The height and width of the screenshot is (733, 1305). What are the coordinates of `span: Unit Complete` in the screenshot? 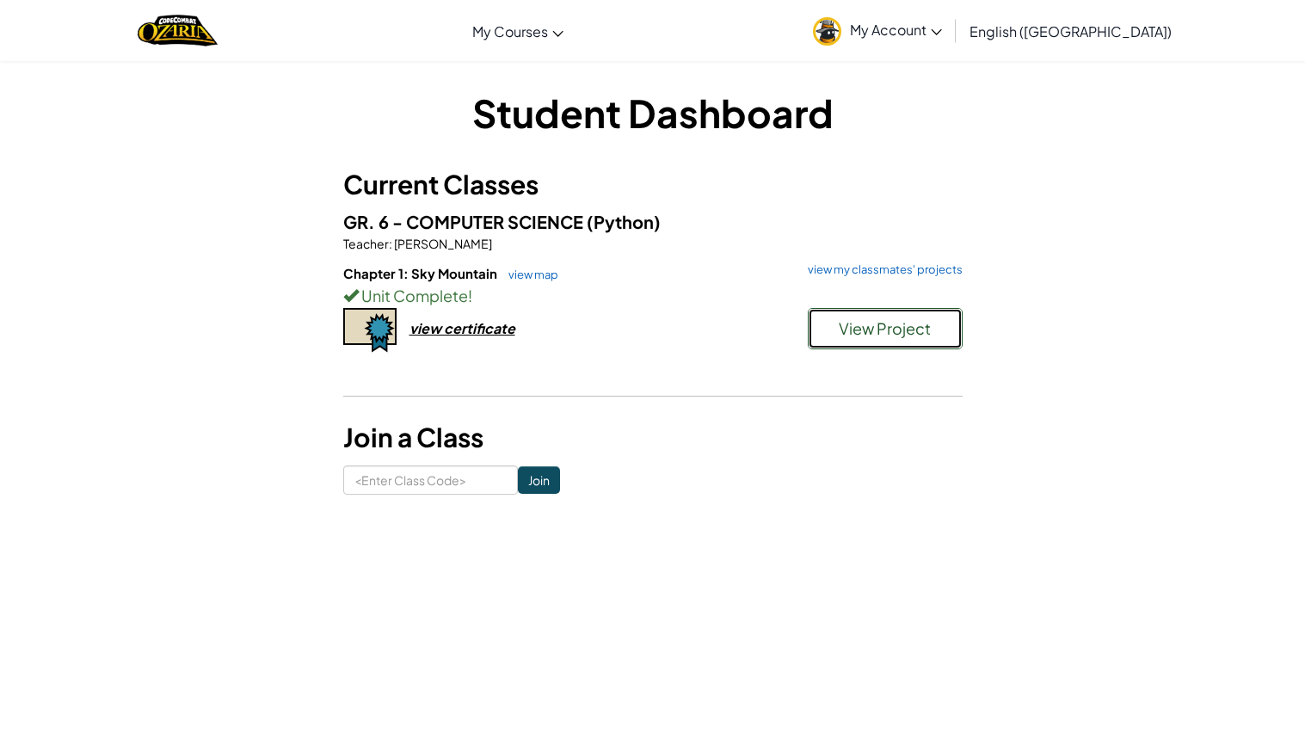 It's located at (413, 295).